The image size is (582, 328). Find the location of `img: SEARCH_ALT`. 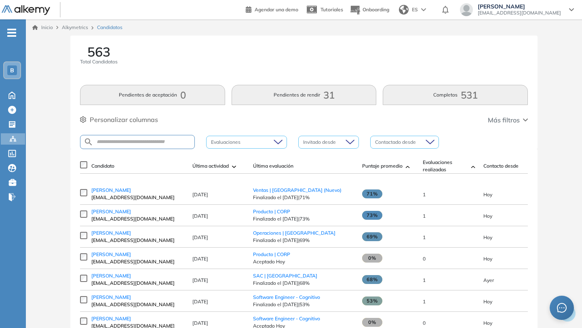

img: SEARCH_ALT is located at coordinates (88, 142).